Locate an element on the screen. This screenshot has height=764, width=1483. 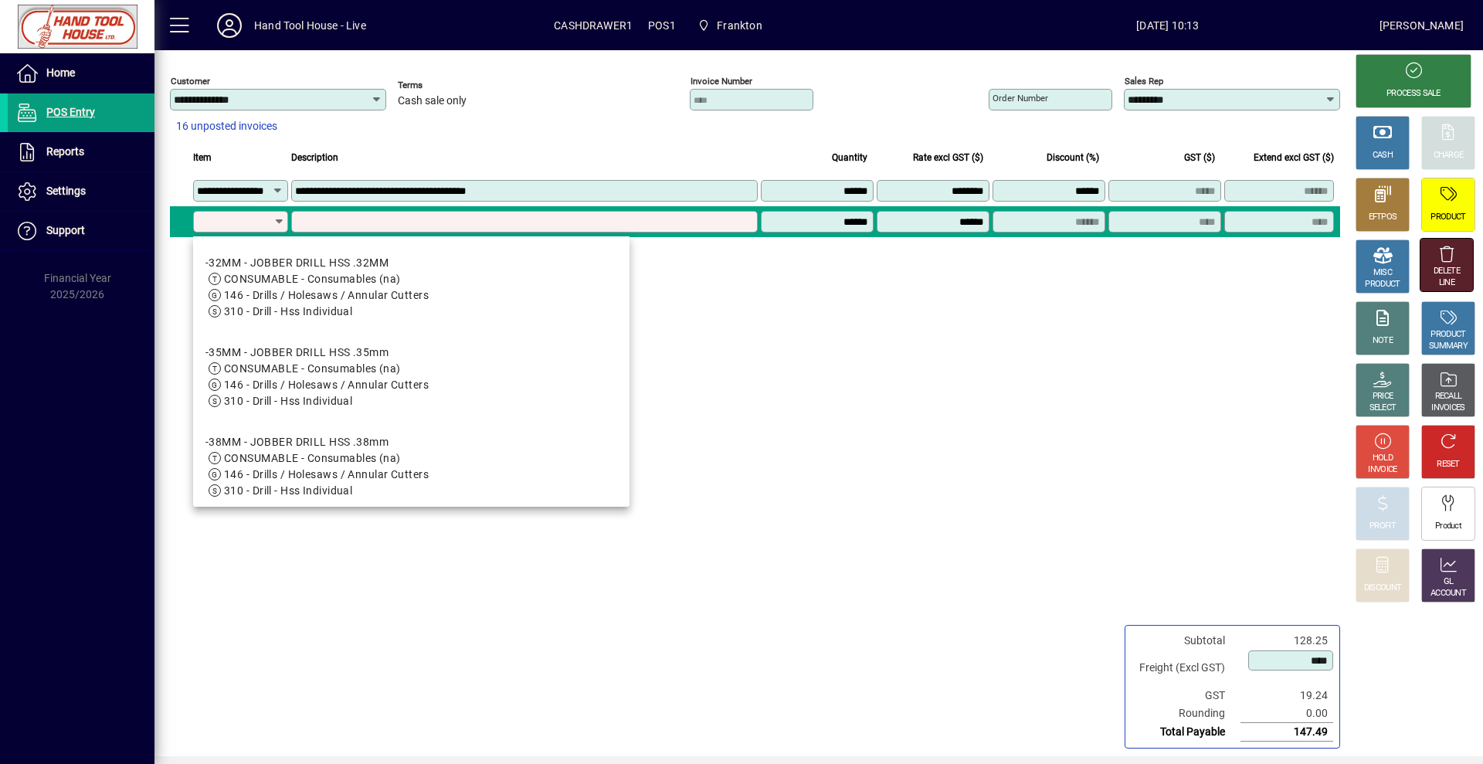
span: POS Entry is located at coordinates (70, 112).